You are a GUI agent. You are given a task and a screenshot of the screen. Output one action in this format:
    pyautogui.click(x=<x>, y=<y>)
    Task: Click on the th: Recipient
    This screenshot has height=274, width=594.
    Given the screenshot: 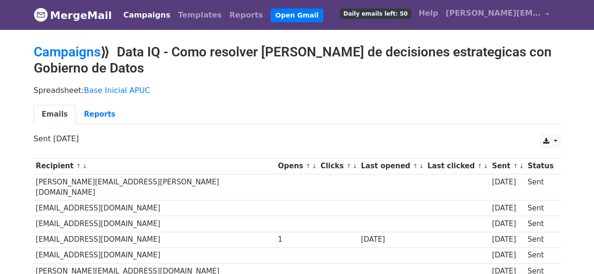 What is the action you would take?
    pyautogui.click(x=155, y=166)
    